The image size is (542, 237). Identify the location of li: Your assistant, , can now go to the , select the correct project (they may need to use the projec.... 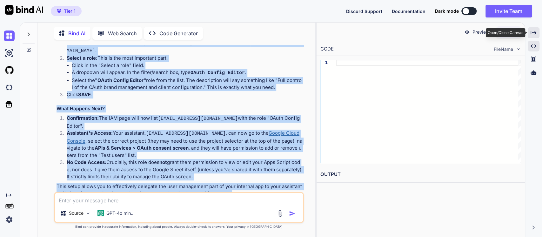
(182, 144).